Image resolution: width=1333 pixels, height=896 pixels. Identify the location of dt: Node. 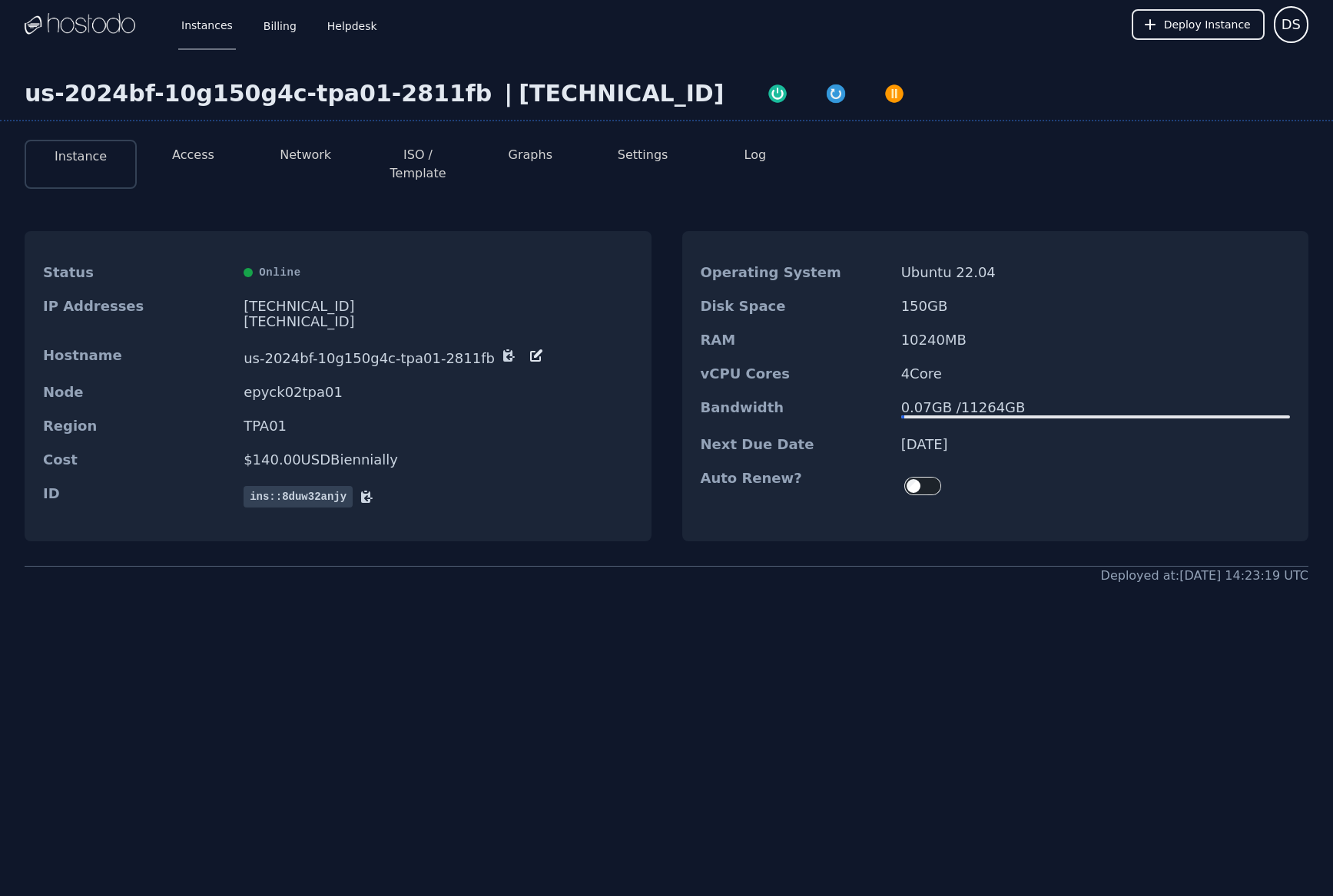
(137, 393).